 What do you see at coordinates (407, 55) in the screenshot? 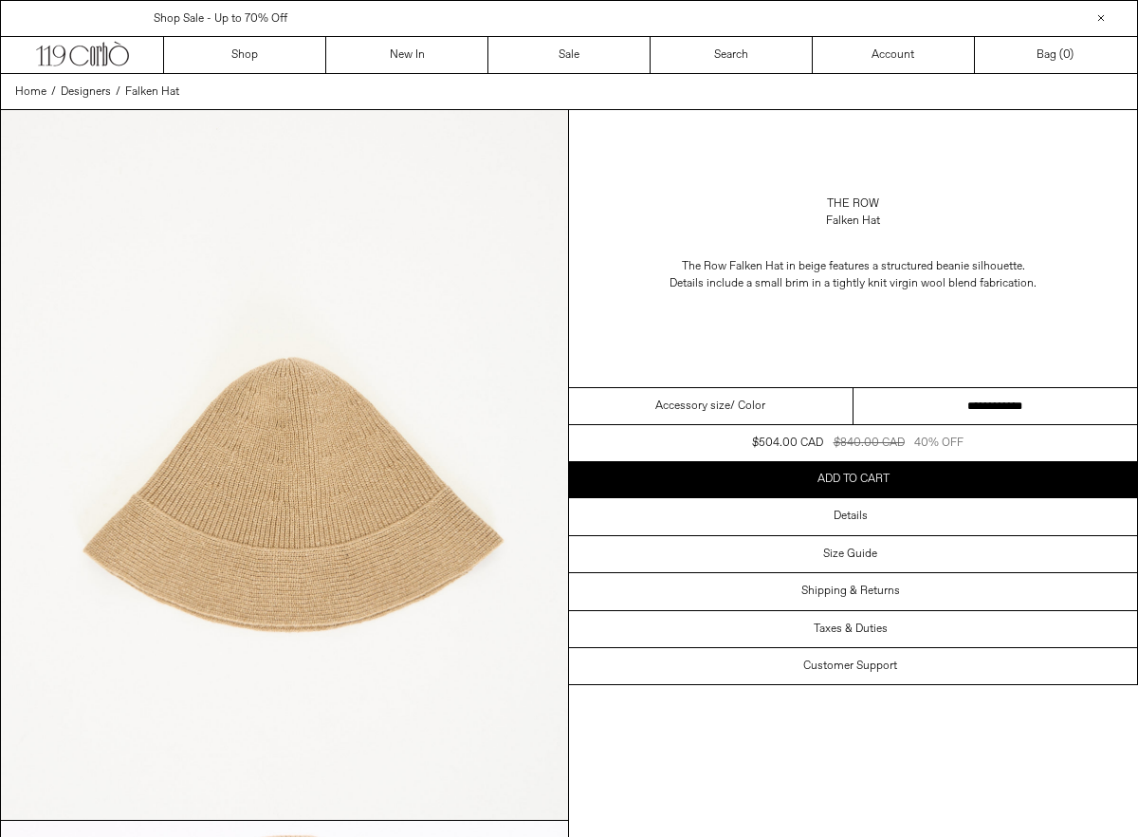
I see `a: New In` at bounding box center [407, 55].